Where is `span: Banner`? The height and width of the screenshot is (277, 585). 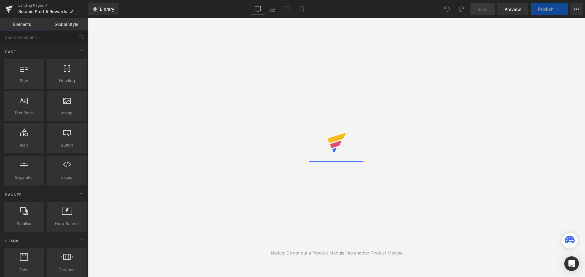 span: Banner is located at coordinates (13, 195).